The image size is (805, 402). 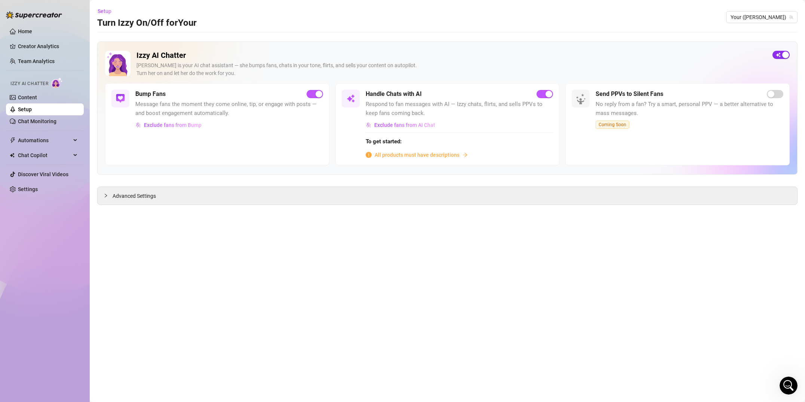 What do you see at coordinates (451, 55) in the screenshot?
I see `h2: Izzy AI Chatter` at bounding box center [451, 55].